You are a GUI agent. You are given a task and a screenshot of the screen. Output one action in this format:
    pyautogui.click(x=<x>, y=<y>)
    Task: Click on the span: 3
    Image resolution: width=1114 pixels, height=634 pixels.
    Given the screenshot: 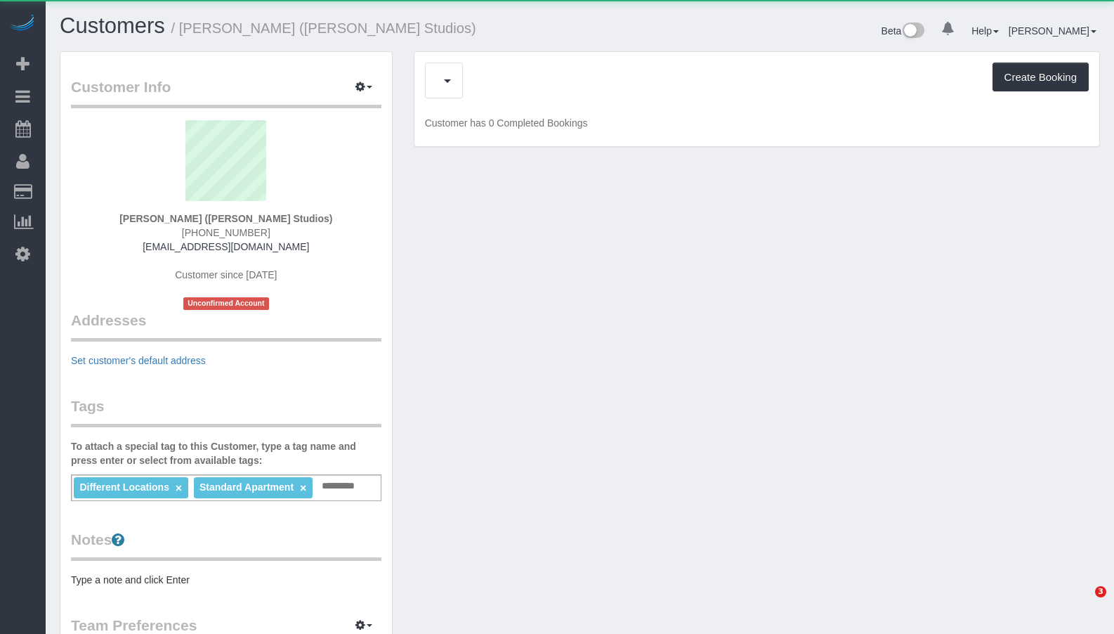 What is the action you would take?
    pyautogui.click(x=1101, y=592)
    